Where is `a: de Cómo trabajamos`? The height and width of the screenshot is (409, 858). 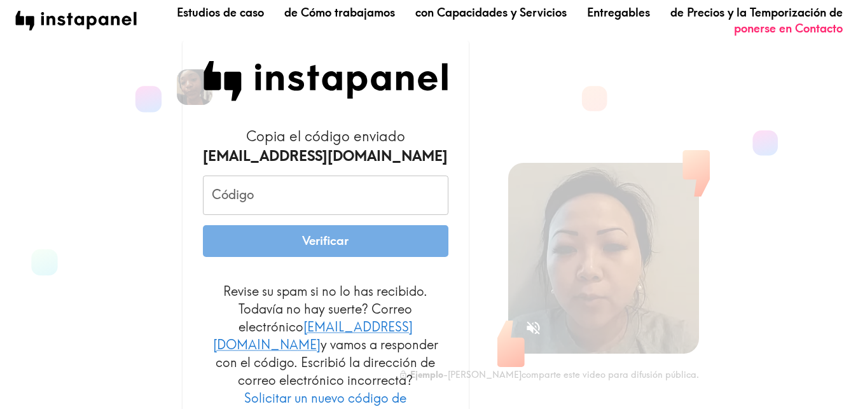 a: de Cómo trabajamos is located at coordinates (340, 12).